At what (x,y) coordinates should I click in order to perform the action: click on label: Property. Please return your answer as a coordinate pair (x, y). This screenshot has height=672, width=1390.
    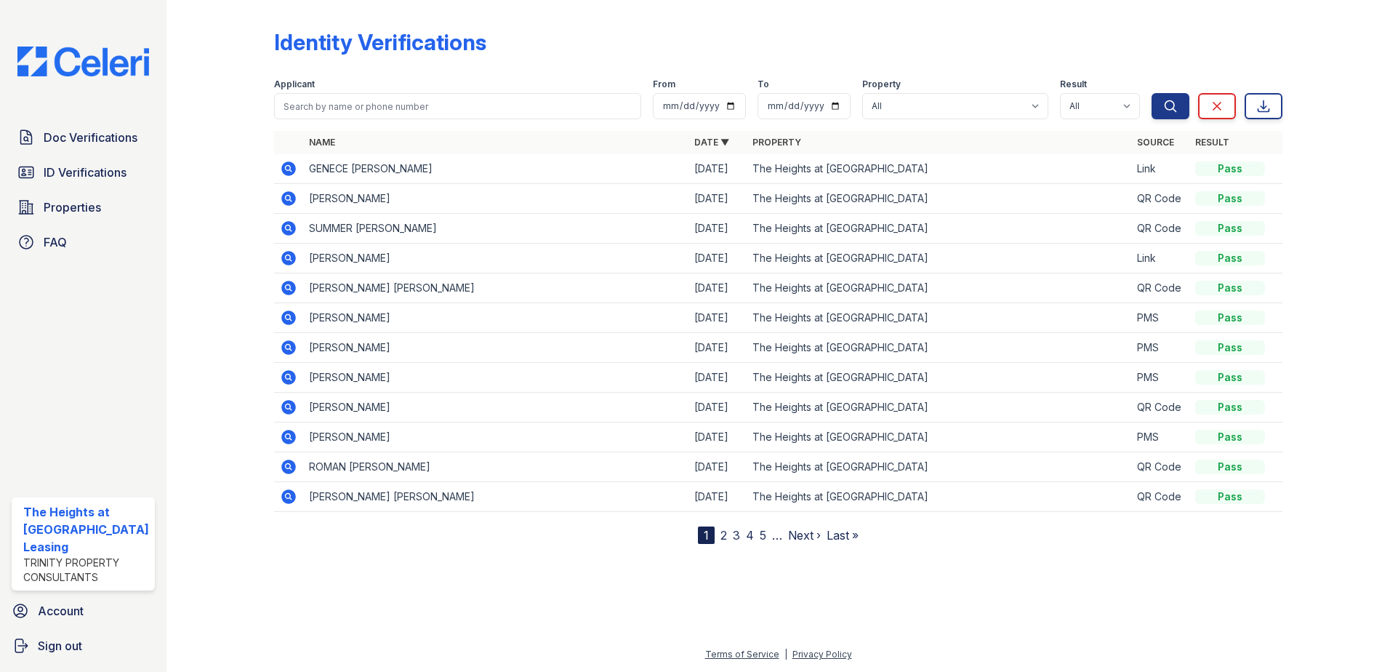
    Looking at the image, I should click on (881, 84).